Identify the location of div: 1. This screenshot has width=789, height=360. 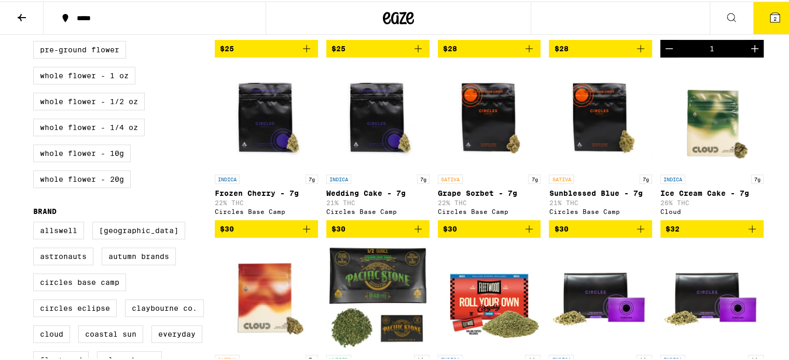
(711, 47).